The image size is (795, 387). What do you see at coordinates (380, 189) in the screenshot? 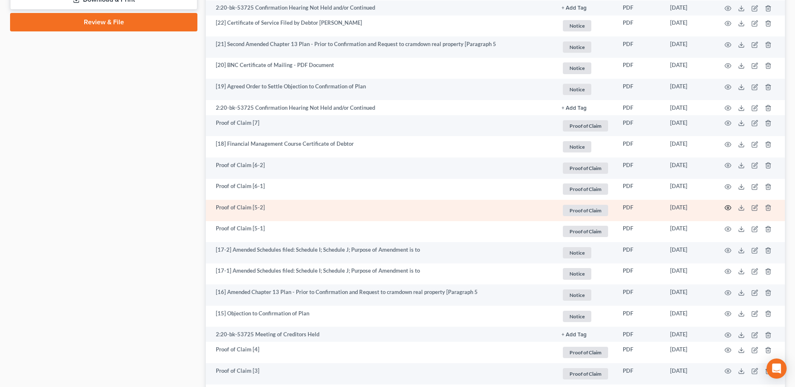
I see `td: Proof of Claim [6-1]` at bounding box center [380, 189].